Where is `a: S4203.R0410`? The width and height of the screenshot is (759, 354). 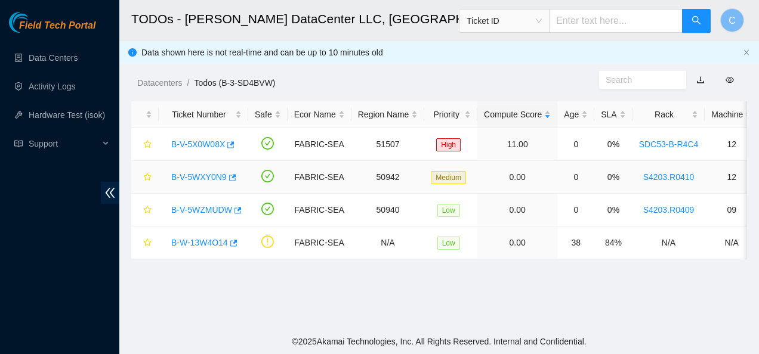 a: S4203.R0410 is located at coordinates (669, 177).